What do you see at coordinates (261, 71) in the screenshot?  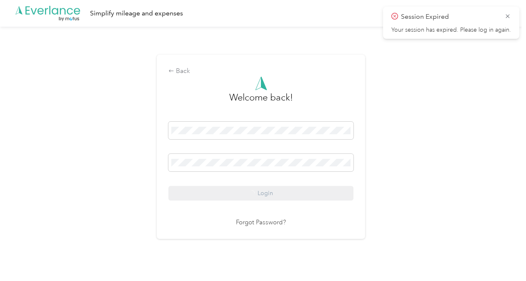 I see `div: Back` at bounding box center [261, 71].